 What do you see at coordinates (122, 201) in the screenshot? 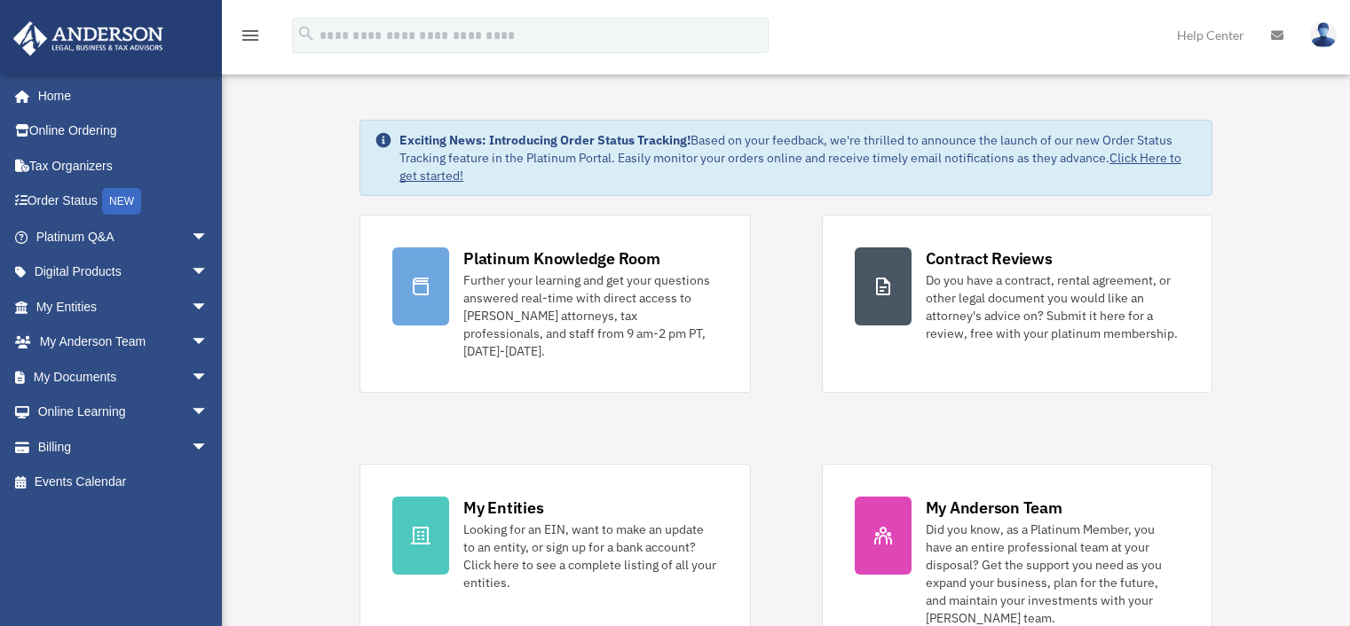
I see `div: NEW` at bounding box center [122, 201].